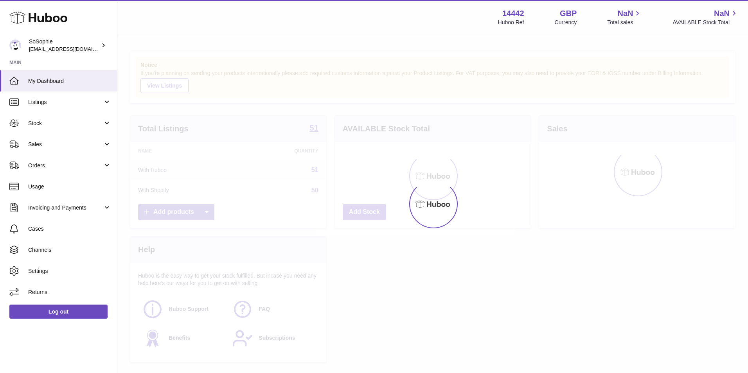  I want to click on span: Returns, so click(70, 292).